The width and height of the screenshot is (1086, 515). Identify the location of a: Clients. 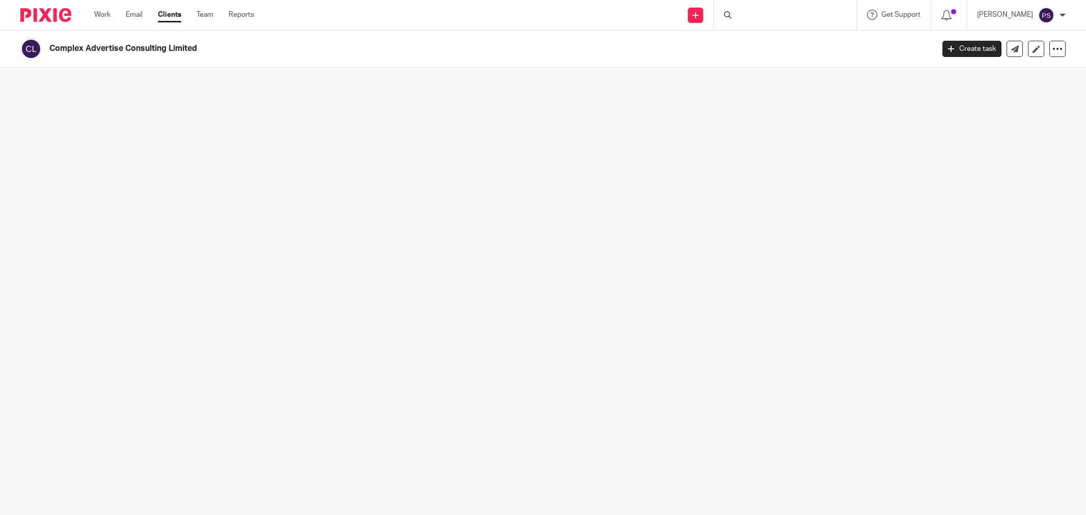
(170, 15).